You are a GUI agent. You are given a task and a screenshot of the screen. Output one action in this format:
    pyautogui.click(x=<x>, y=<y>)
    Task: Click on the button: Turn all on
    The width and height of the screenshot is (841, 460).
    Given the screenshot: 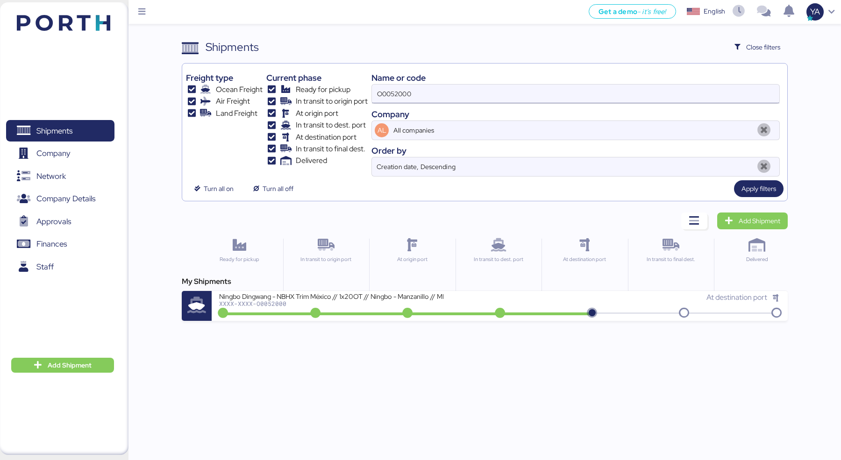 What is the action you would take?
    pyautogui.click(x=214, y=189)
    